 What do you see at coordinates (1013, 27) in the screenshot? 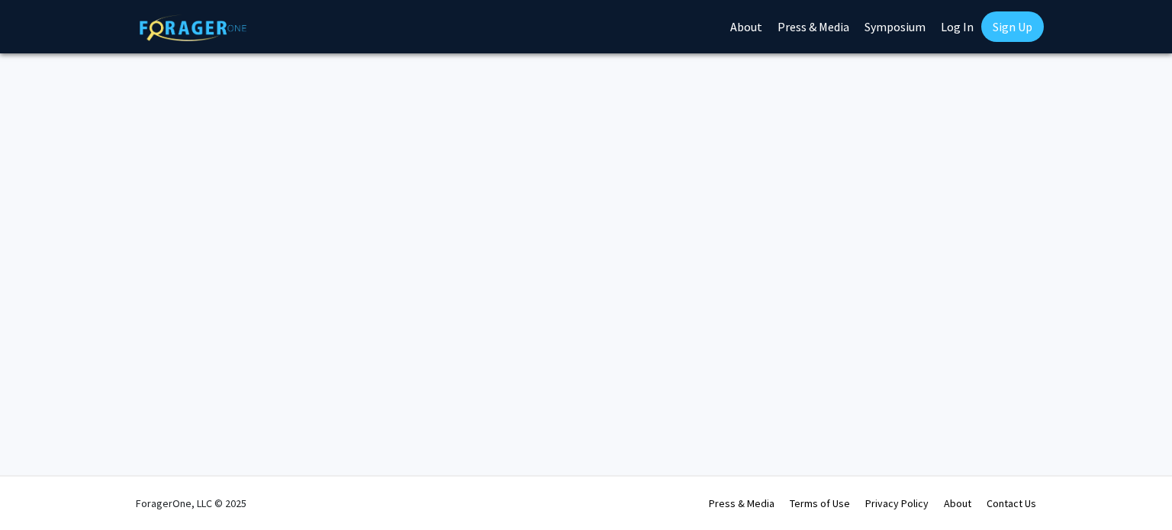
I see `a: Sign Up` at bounding box center [1013, 27].